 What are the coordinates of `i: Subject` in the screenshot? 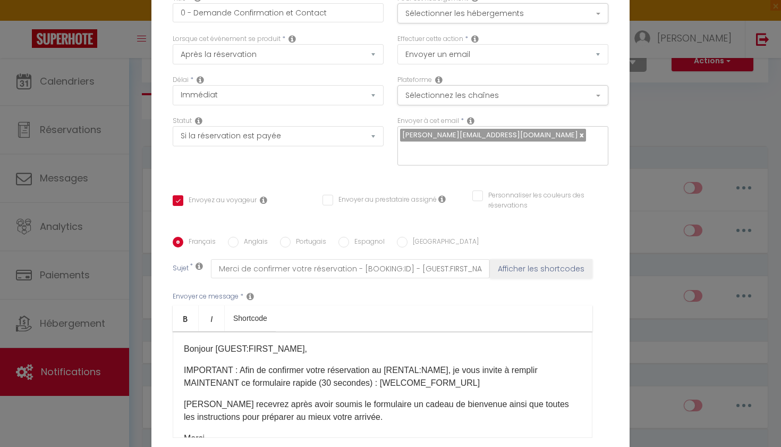 It's located at (199, 266).